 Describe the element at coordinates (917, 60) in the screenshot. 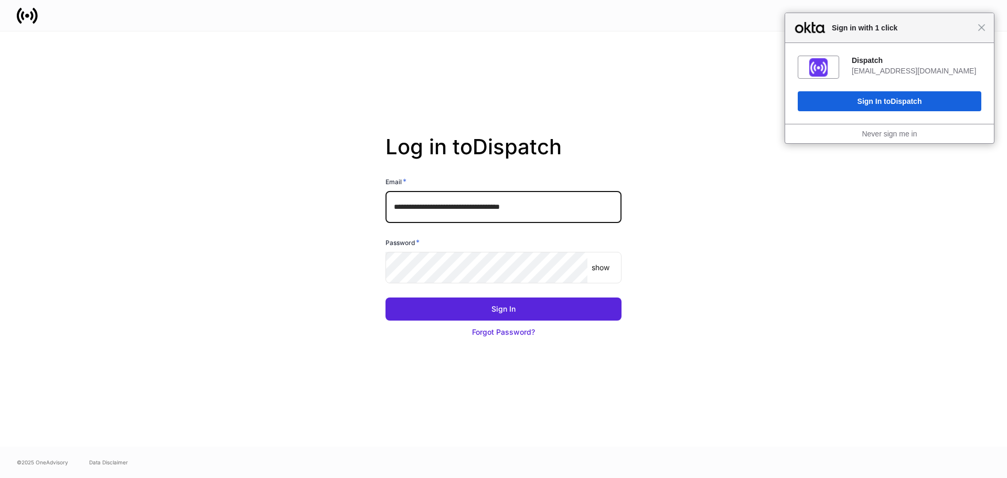

I see `div: Dispatch` at that location.